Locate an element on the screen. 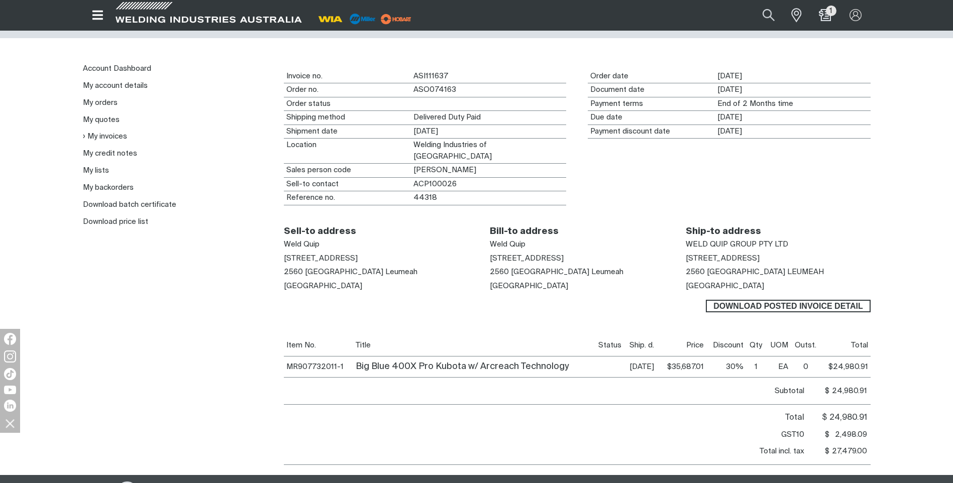  a: Big Blue 400X Pro Kubota w/ Arcreach Technology is located at coordinates (462, 367).